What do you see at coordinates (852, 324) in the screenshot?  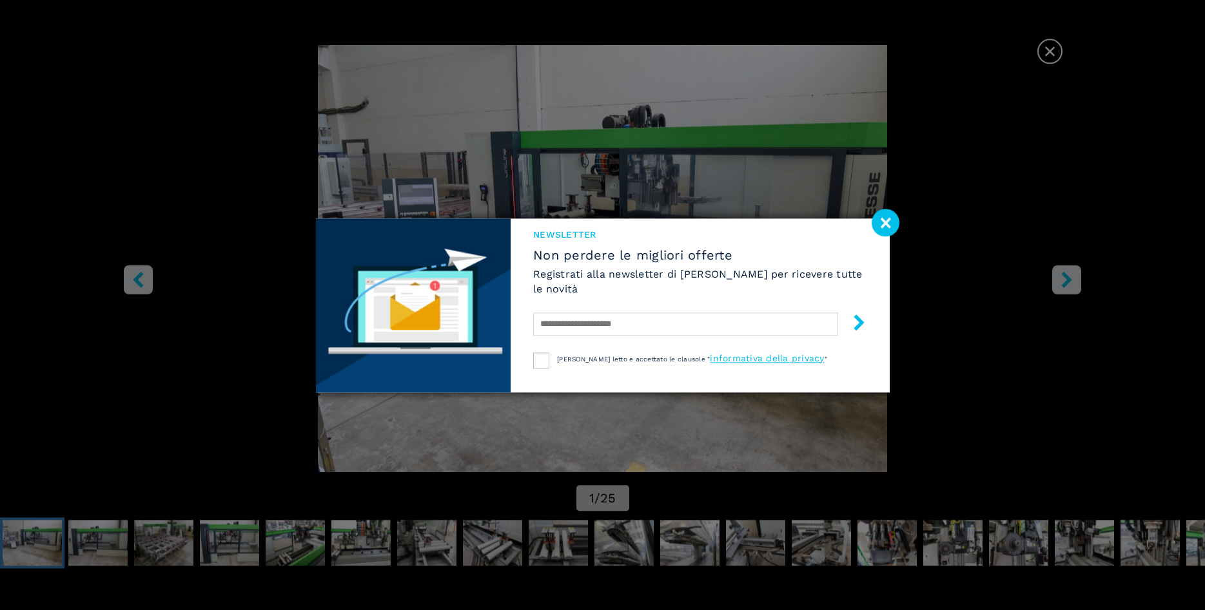 I see `button: submit-button` at bounding box center [852, 324].